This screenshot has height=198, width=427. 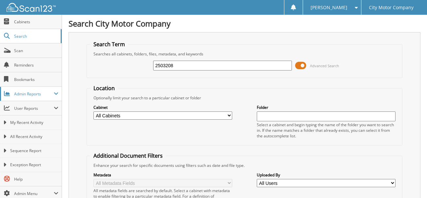 I want to click on div: Searches all cabinets, folders, files, metadata, and keywords, so click(x=245, y=54).